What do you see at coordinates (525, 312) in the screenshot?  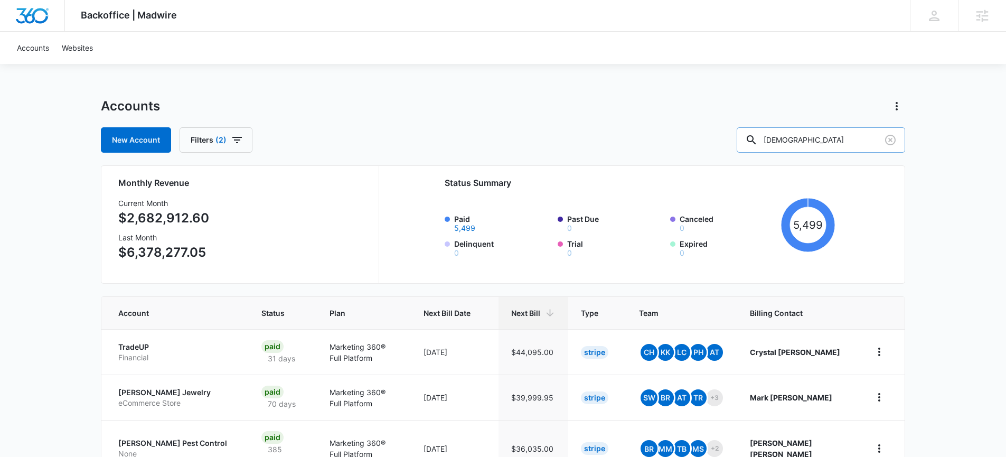 I see `span: Next Bill` at bounding box center [525, 312].